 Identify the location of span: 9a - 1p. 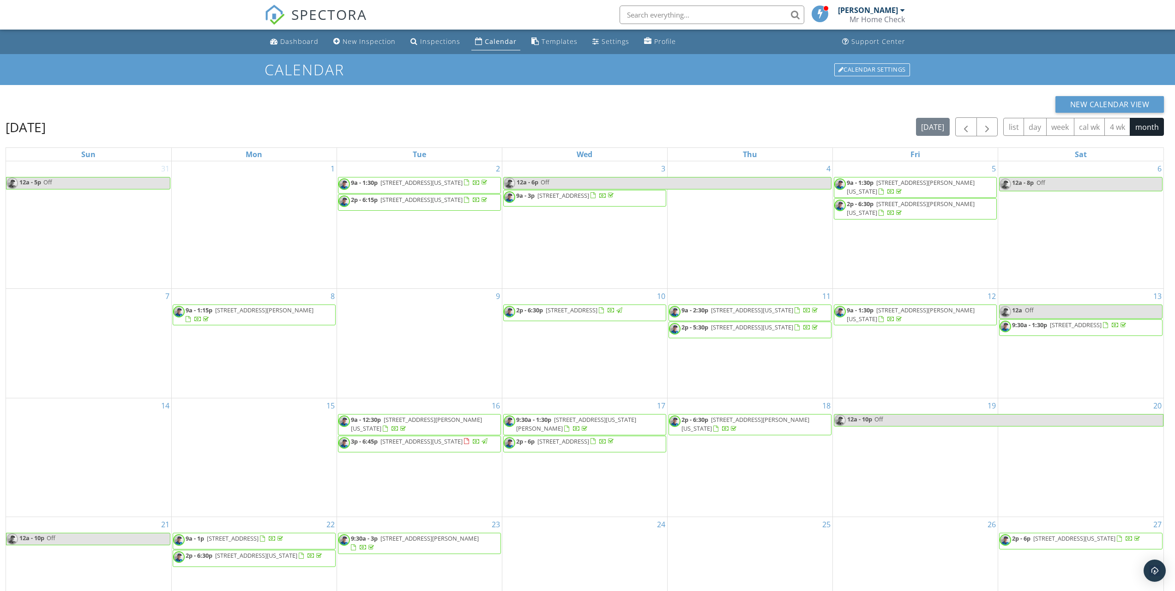
(195, 538).